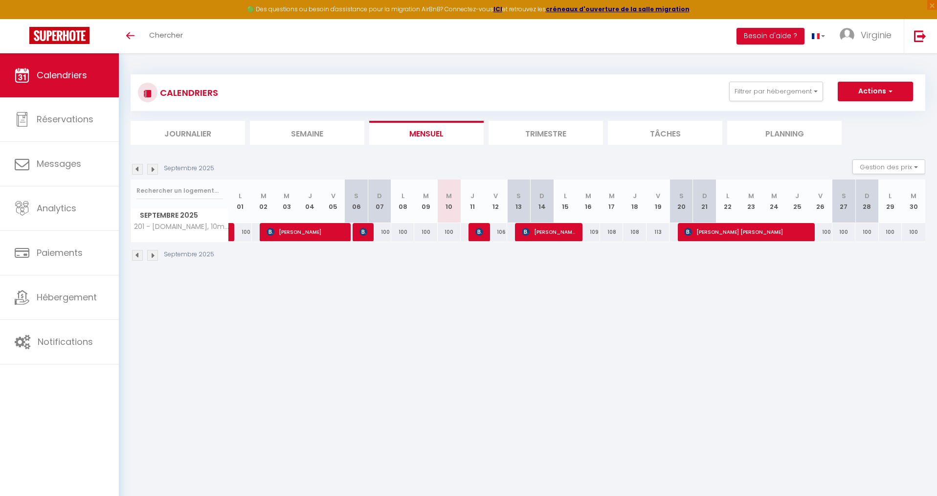  What do you see at coordinates (402, 201) in the screenshot?
I see `th: 08` at bounding box center [402, 201].